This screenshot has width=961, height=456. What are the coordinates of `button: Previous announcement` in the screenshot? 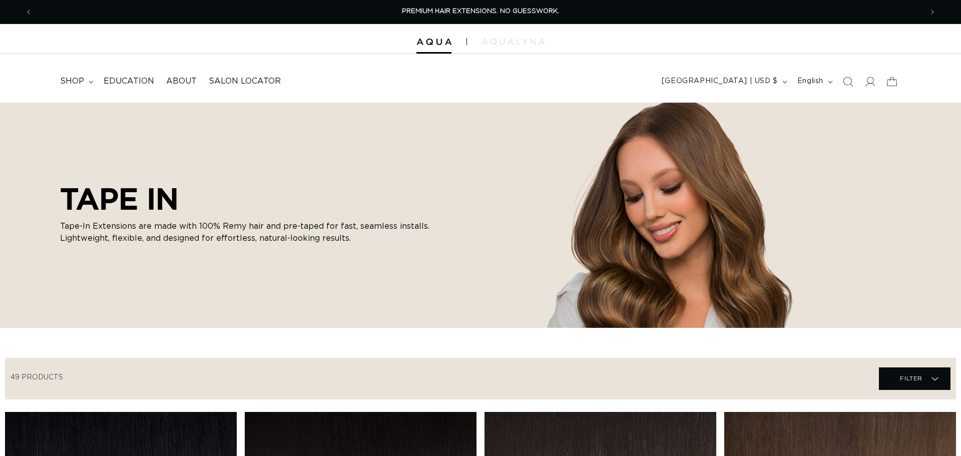 It's located at (29, 12).